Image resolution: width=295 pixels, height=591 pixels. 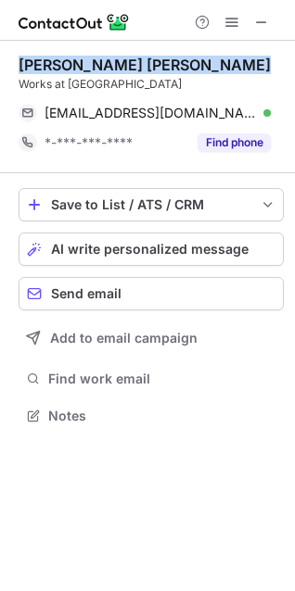 What do you see at coordinates (151, 205) in the screenshot?
I see `button: save-profile-one-click` at bounding box center [151, 205].